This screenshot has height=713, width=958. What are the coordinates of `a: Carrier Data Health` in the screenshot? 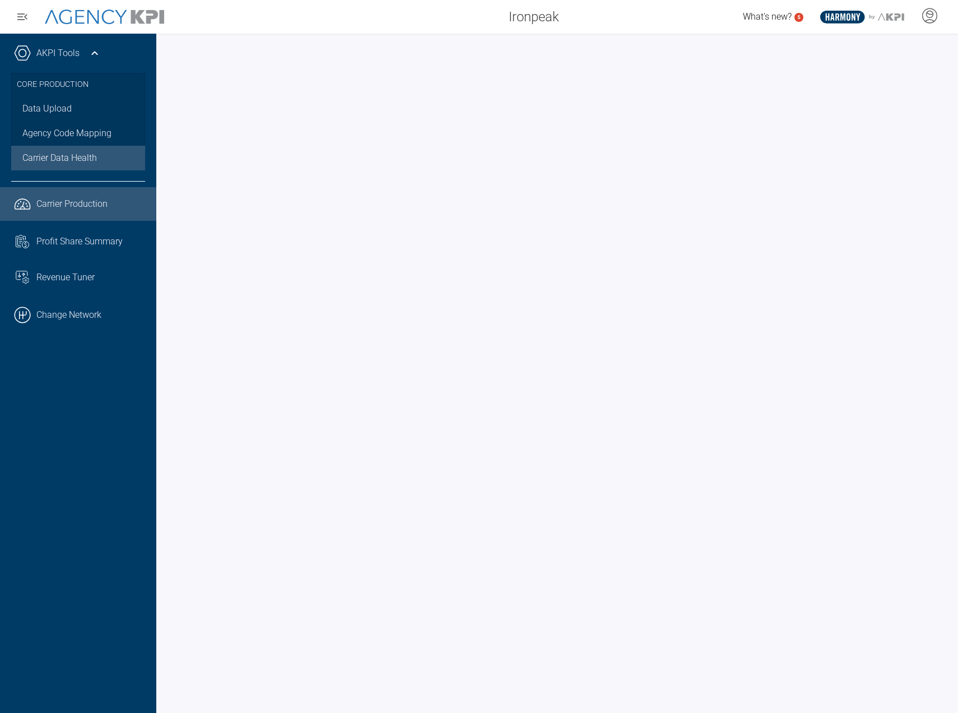 It's located at (78, 158).